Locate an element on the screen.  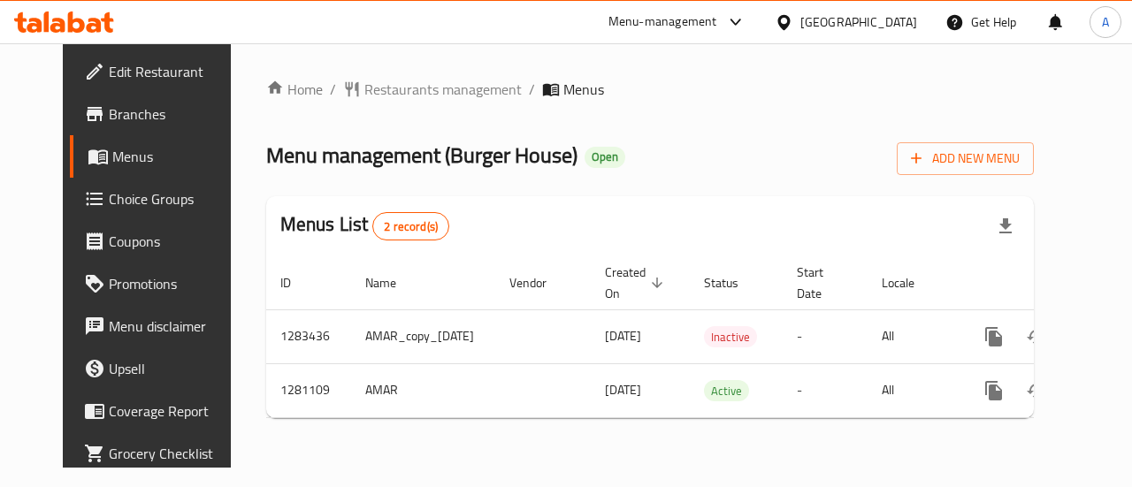
a: Grocery Checklist is located at coordinates (161, 454).